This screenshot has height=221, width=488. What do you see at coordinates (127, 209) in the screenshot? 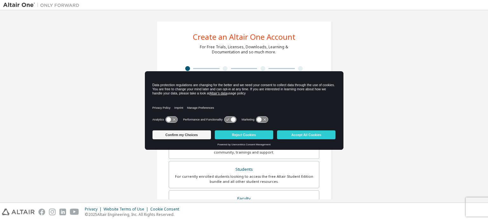
I see `div: Website Terms of Use` at bounding box center [127, 209].